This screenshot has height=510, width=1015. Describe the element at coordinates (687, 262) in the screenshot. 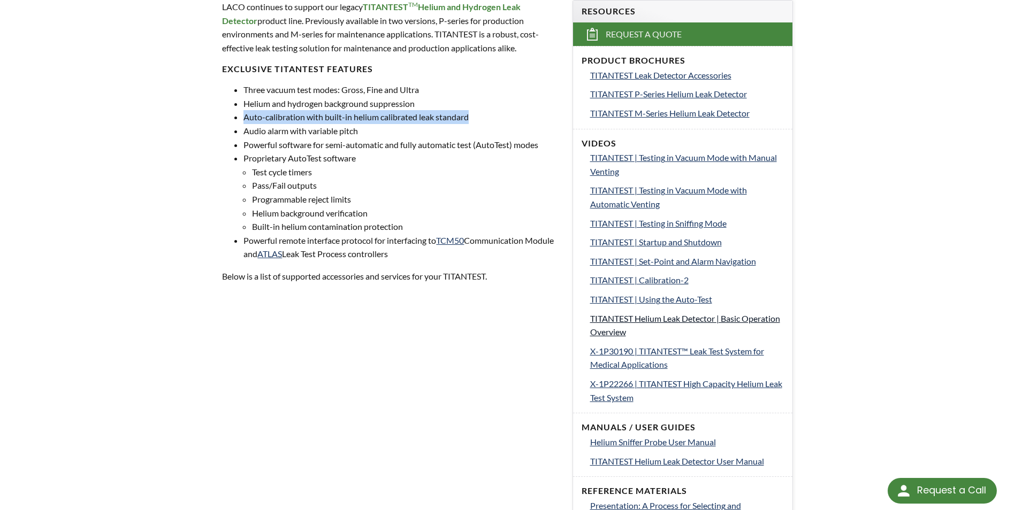

I see `a: TITANTEST | Set-Point and Alarm Navigation` at that location.